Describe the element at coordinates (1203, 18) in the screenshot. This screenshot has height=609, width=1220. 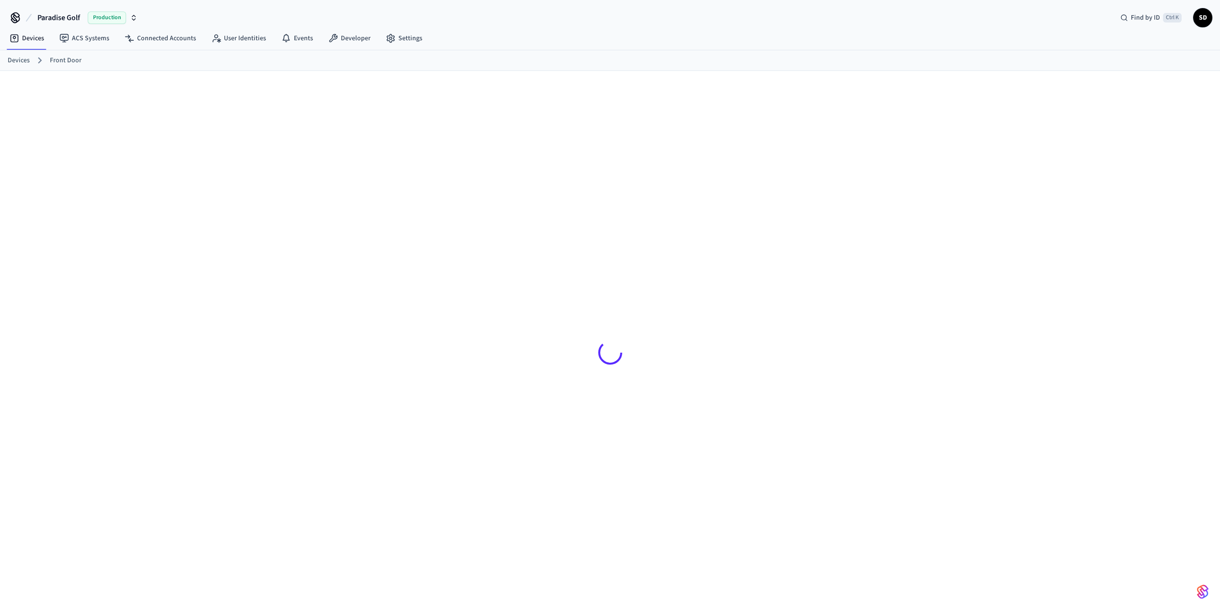
I see `span: SD` at that location.